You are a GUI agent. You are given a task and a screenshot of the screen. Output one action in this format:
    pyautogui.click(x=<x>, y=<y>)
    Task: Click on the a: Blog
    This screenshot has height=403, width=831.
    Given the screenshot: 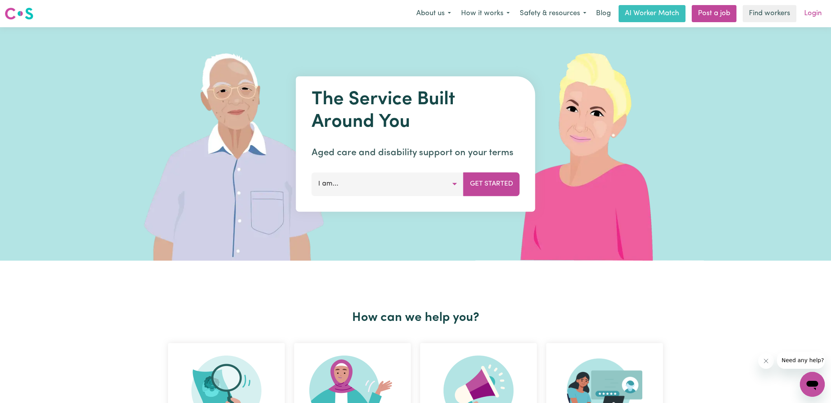 What is the action you would take?
    pyautogui.click(x=604, y=14)
    